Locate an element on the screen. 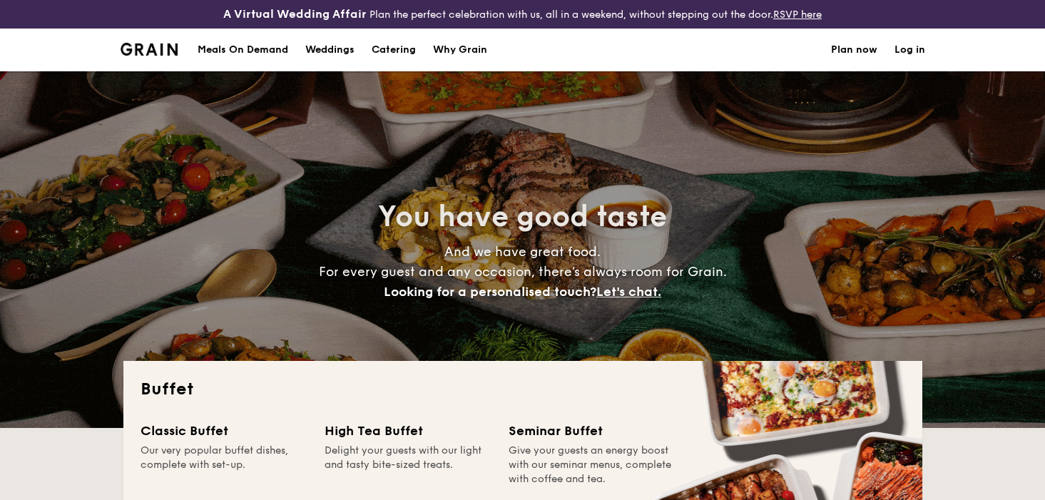 The image size is (1045, 500). span: You have good taste is located at coordinates (522, 217).